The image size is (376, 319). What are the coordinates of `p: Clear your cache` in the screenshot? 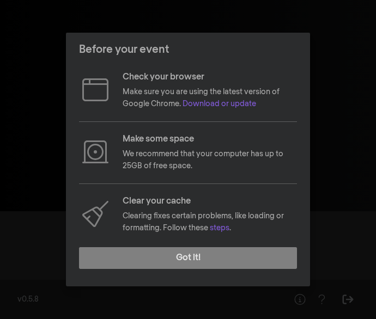 It's located at (210, 201).